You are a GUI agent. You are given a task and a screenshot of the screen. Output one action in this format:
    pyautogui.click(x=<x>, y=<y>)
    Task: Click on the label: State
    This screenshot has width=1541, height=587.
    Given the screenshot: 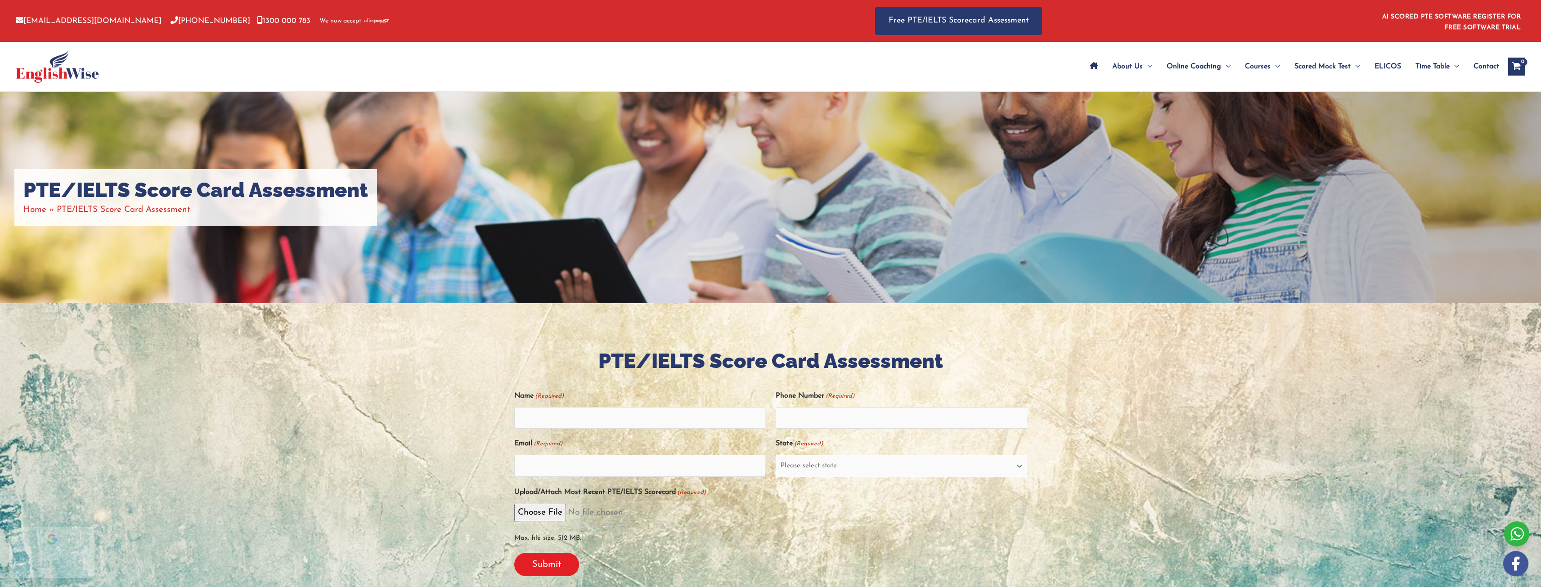 What is the action you would take?
    pyautogui.click(x=799, y=444)
    